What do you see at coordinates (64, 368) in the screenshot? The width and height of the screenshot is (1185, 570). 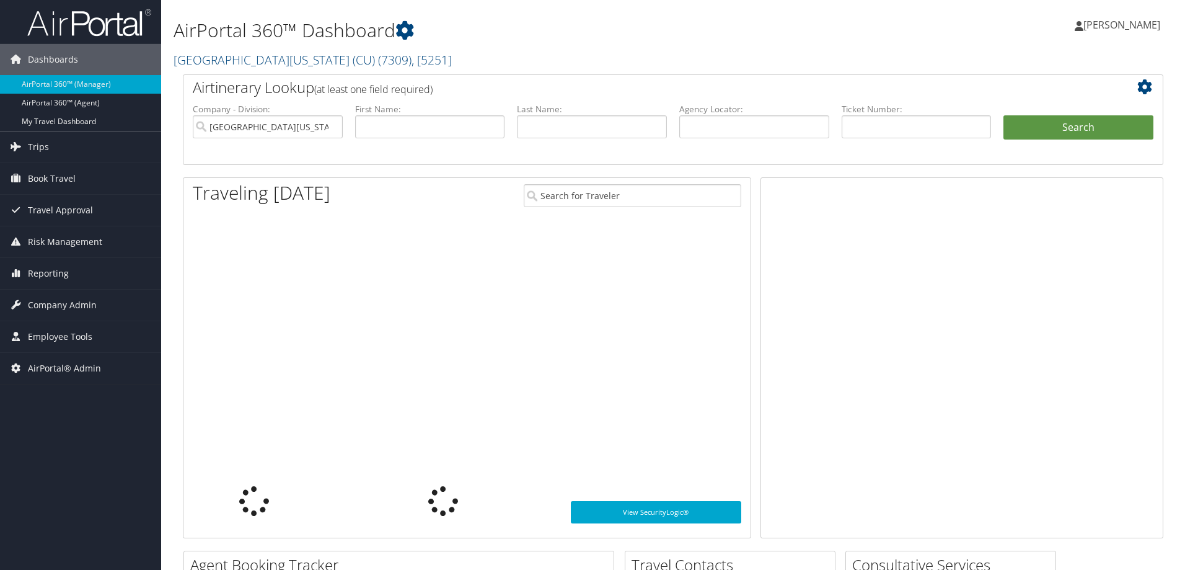 I see `span: AirPortal® Admin` at bounding box center [64, 368].